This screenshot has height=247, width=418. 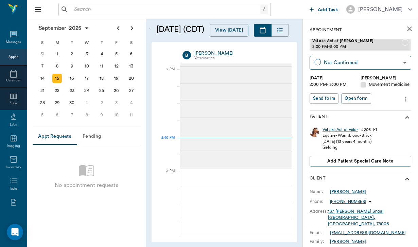 What do you see at coordinates (356, 99) in the screenshot?
I see `button: Open form` at bounding box center [356, 99].